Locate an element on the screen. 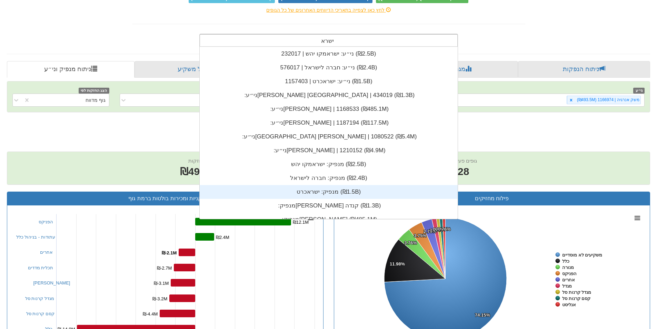  tspan: 74.15% is located at coordinates (483, 315).